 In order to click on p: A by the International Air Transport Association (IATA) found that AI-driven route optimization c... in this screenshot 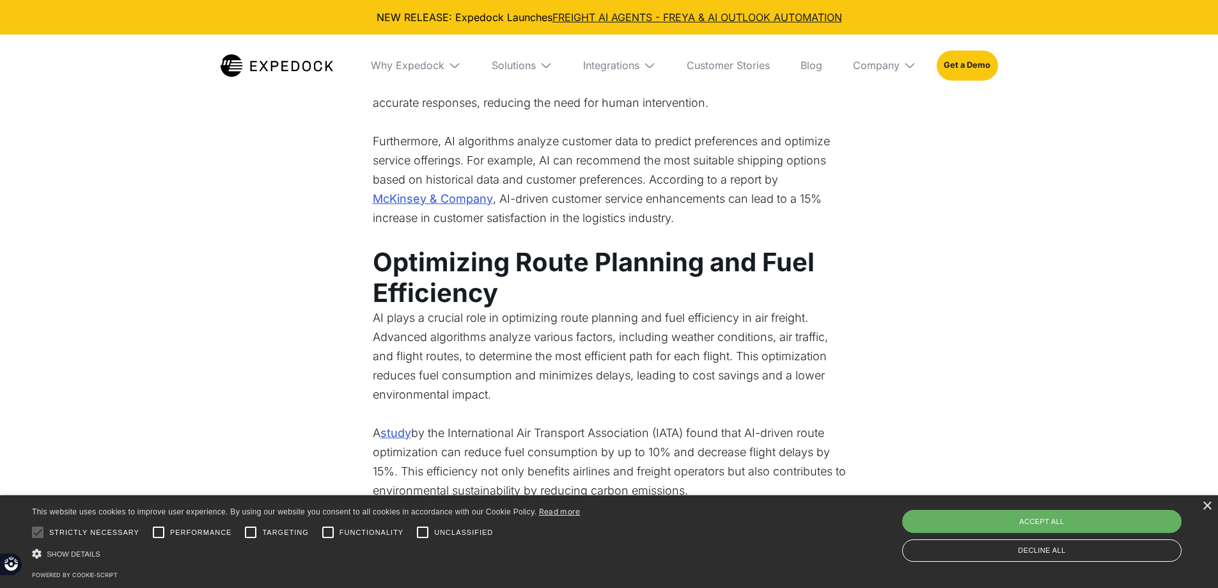, I will do `click(609, 471)`.